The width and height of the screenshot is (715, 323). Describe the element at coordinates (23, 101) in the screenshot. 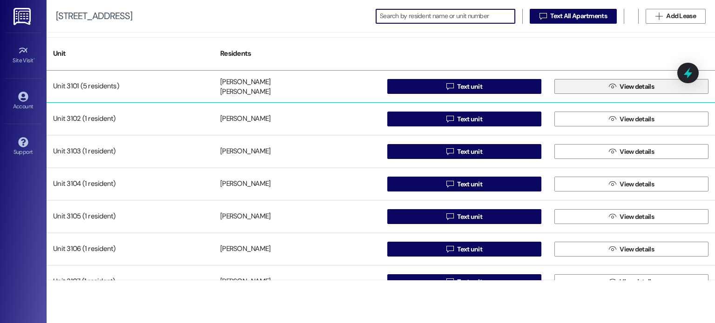

I see `a: Account` at that location.